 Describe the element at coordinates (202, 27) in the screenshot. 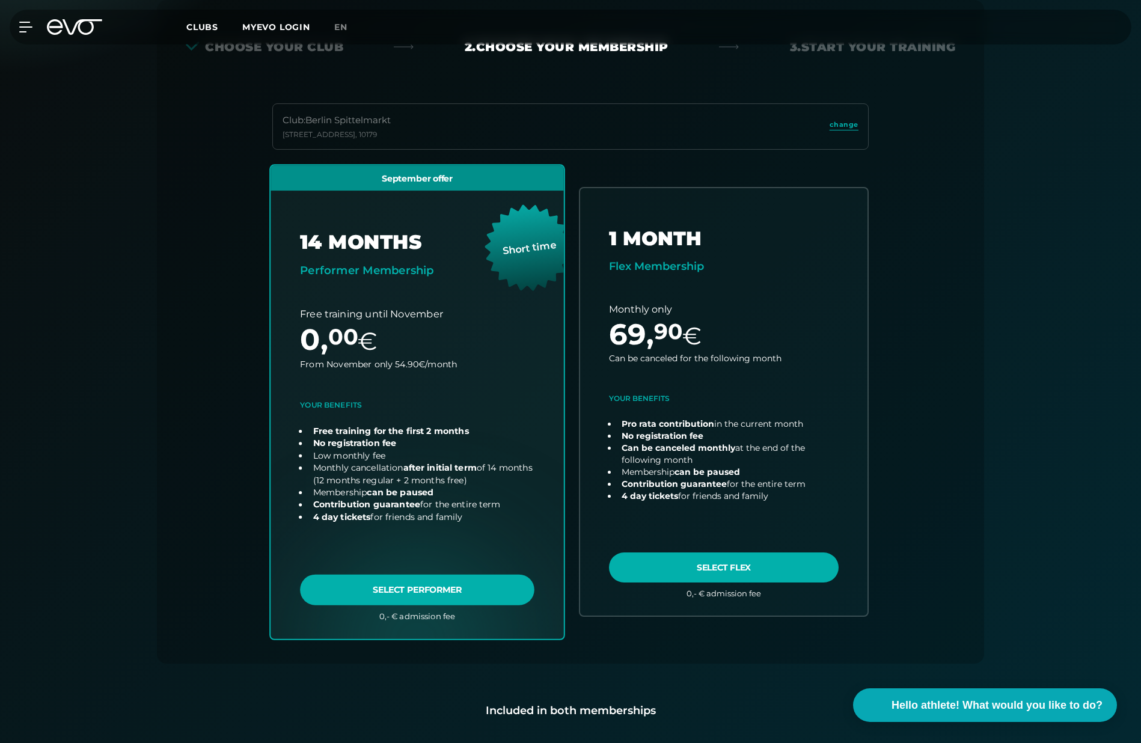

I see `font: Clubs` at that location.